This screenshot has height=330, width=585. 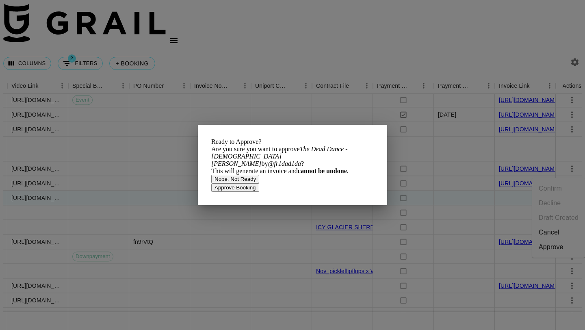 I want to click on div: Ready to Approve?, so click(x=292, y=142).